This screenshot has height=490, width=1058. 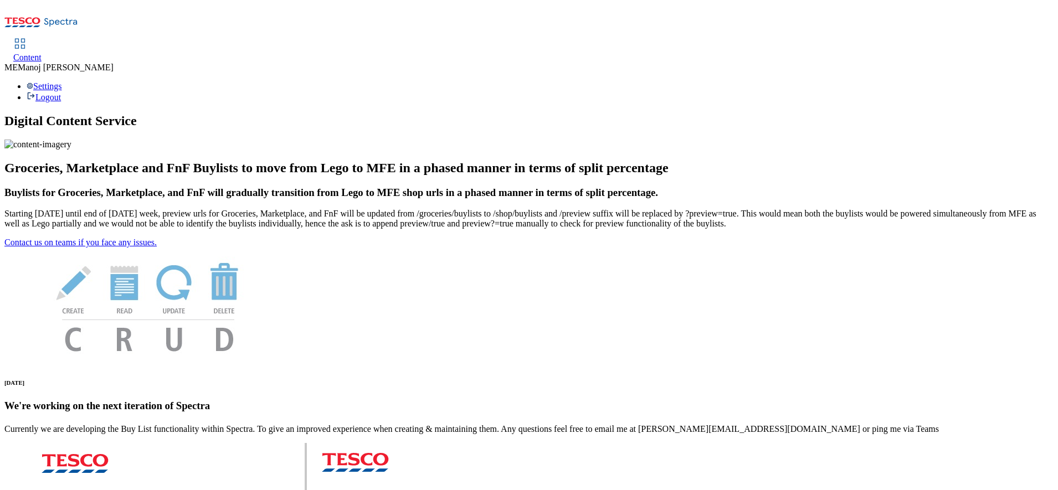 I want to click on a: Settings, so click(x=44, y=86).